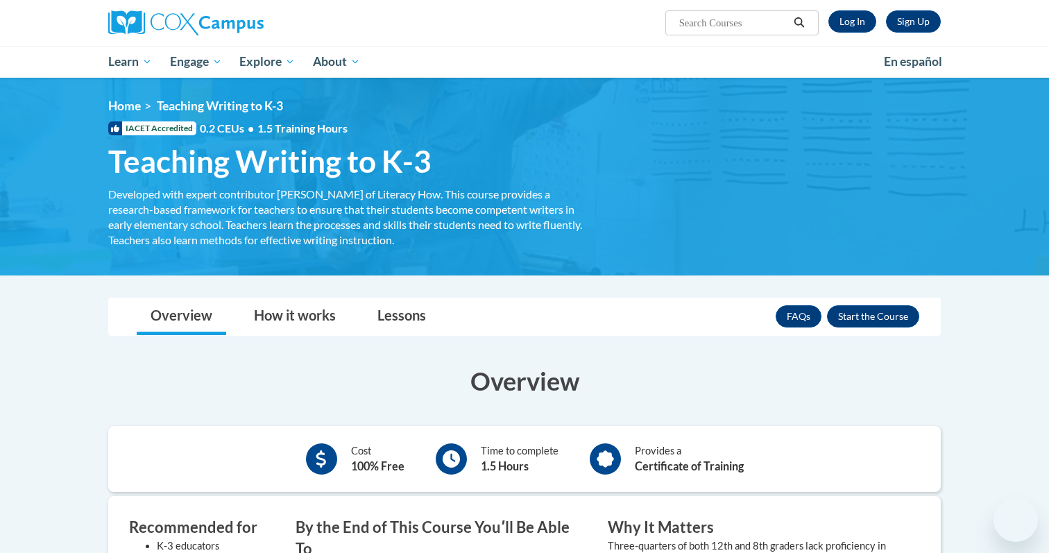 Image resolution: width=1049 pixels, height=553 pixels. I want to click on a: FAQs, so click(798, 316).